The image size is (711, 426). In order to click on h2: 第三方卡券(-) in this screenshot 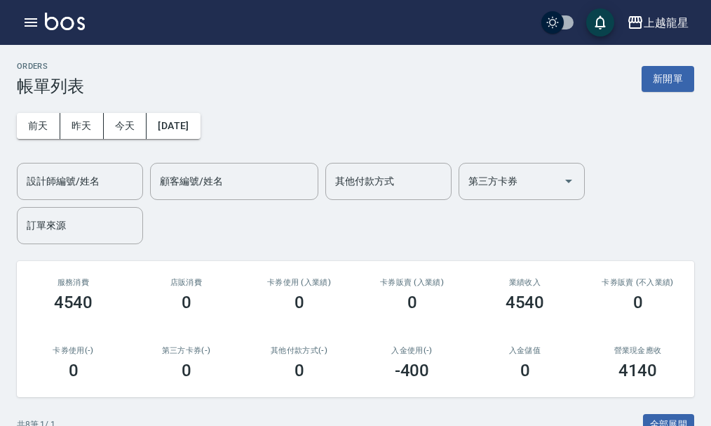, I will do `click(186, 350)`.